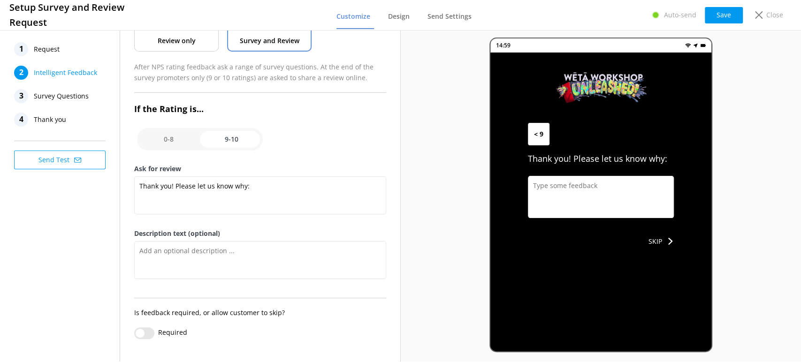  What do you see at coordinates (60, 160) in the screenshot?
I see `button: Send Test` at bounding box center [60, 160].